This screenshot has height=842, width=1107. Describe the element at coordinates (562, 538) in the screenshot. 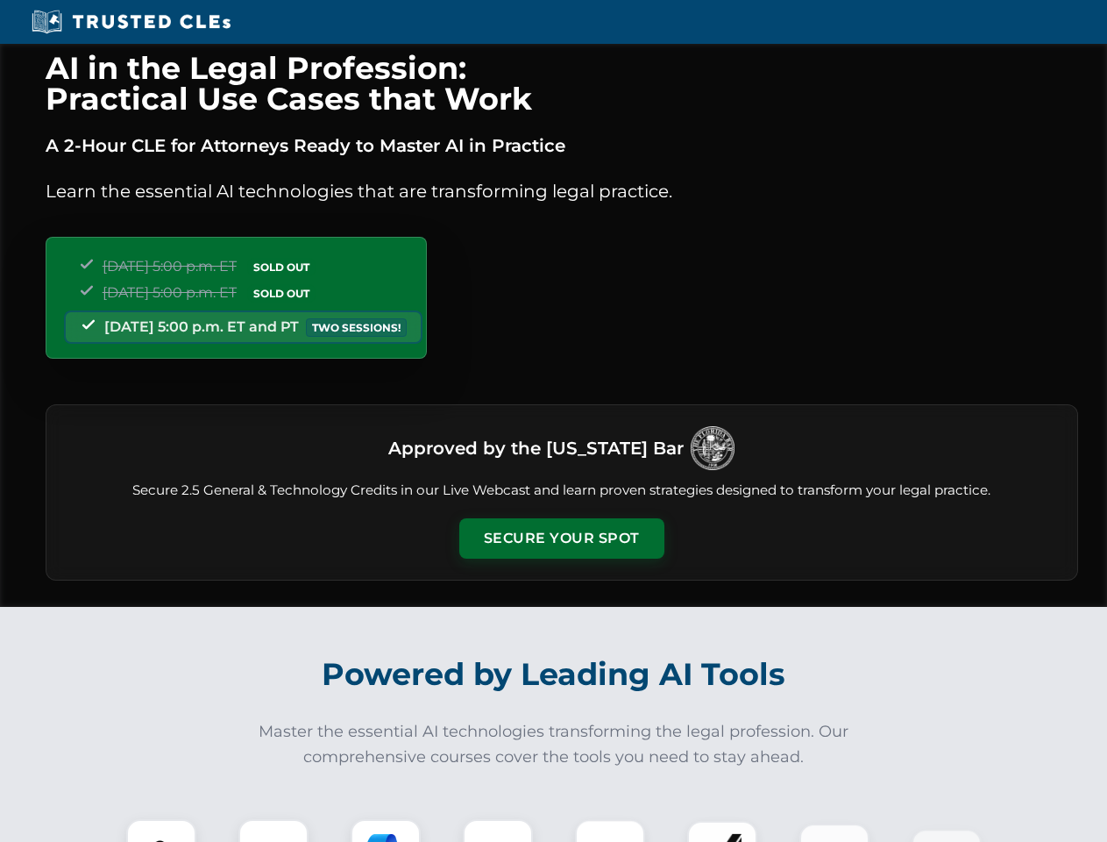

I see `button: Secure Your Spot` at that location.